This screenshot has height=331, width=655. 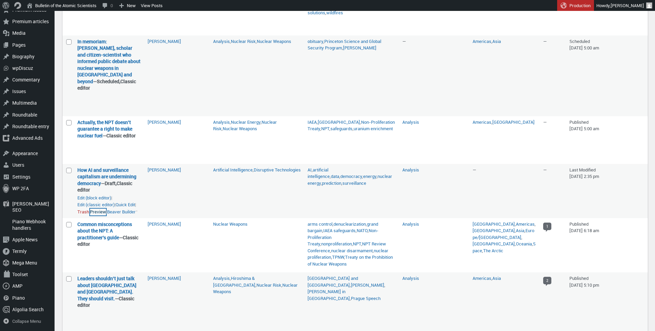 I want to click on a: prediction, so click(x=332, y=183).